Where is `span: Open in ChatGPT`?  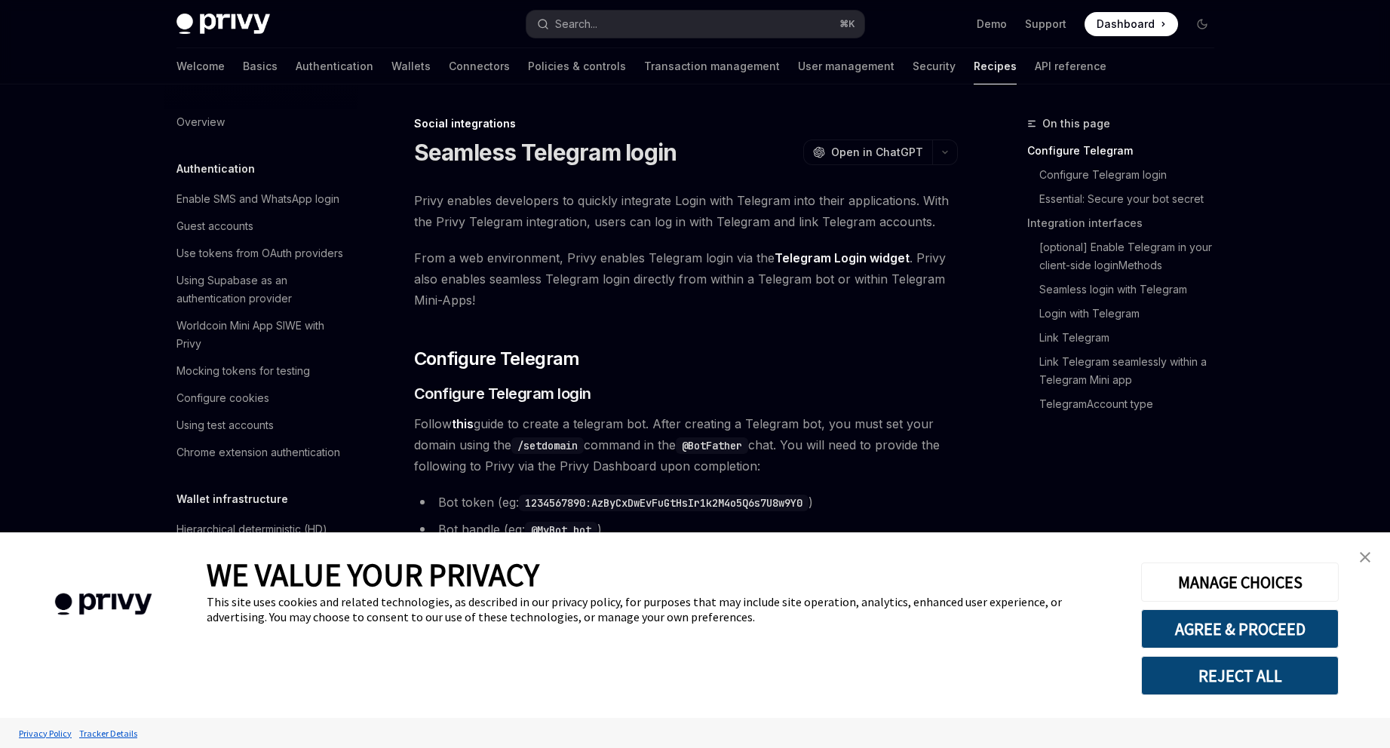 span: Open in ChatGPT is located at coordinates (877, 152).